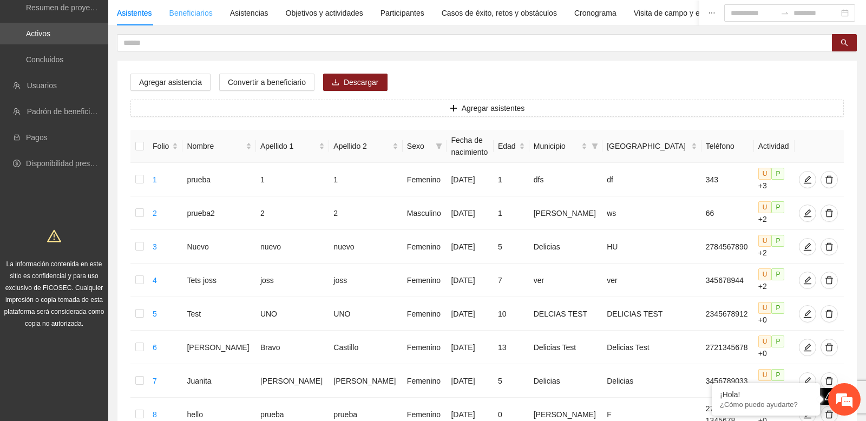 This screenshot has height=421, width=866. Describe the element at coordinates (365, 348) in the screenshot. I see `td: Castillo` at that location.